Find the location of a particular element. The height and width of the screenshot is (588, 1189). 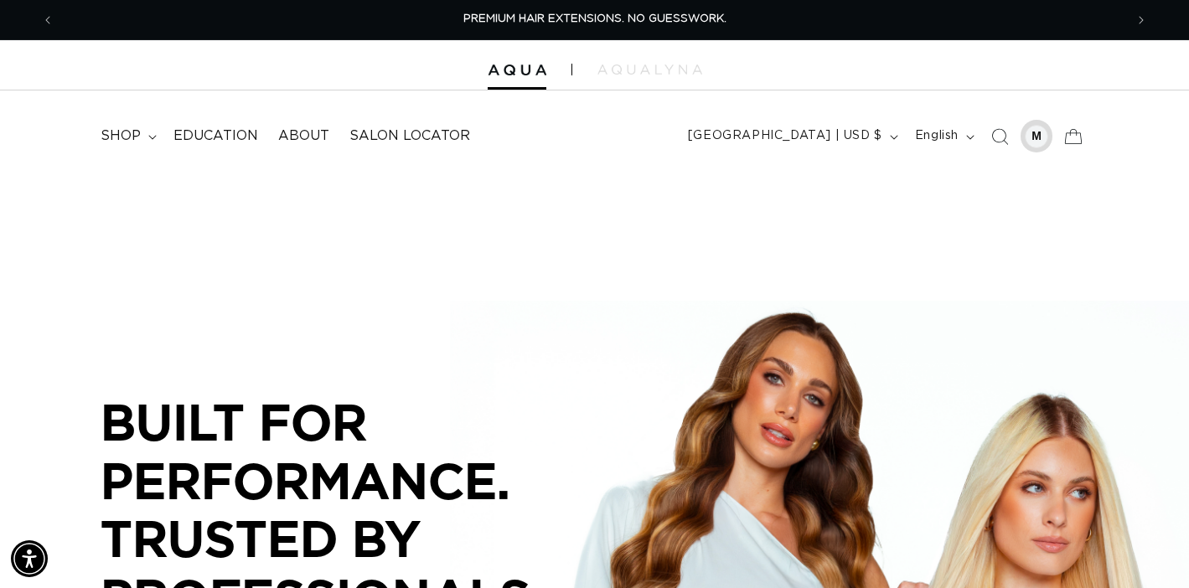

button: Previous announcement is located at coordinates (48, 20).